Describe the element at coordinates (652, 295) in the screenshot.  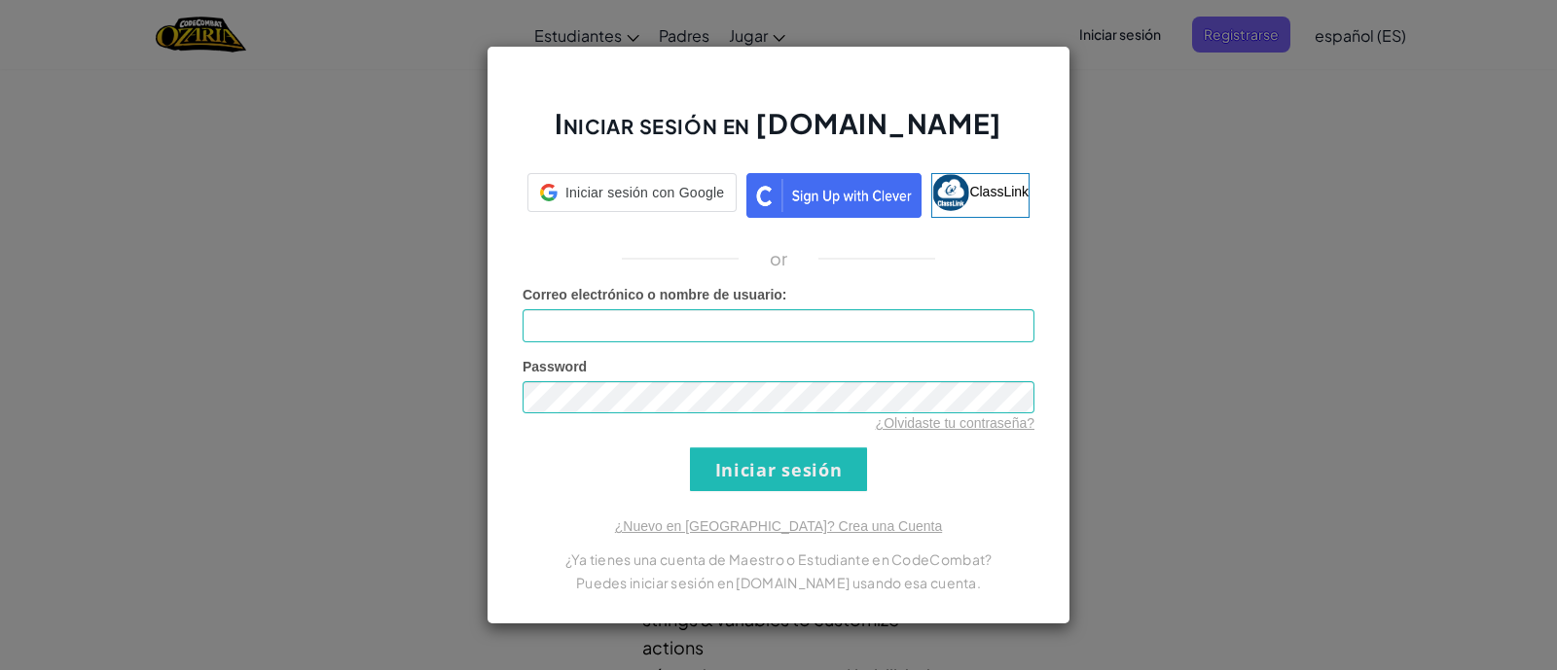
I see `span: Correo electrónico o nombre de usuario` at that location.